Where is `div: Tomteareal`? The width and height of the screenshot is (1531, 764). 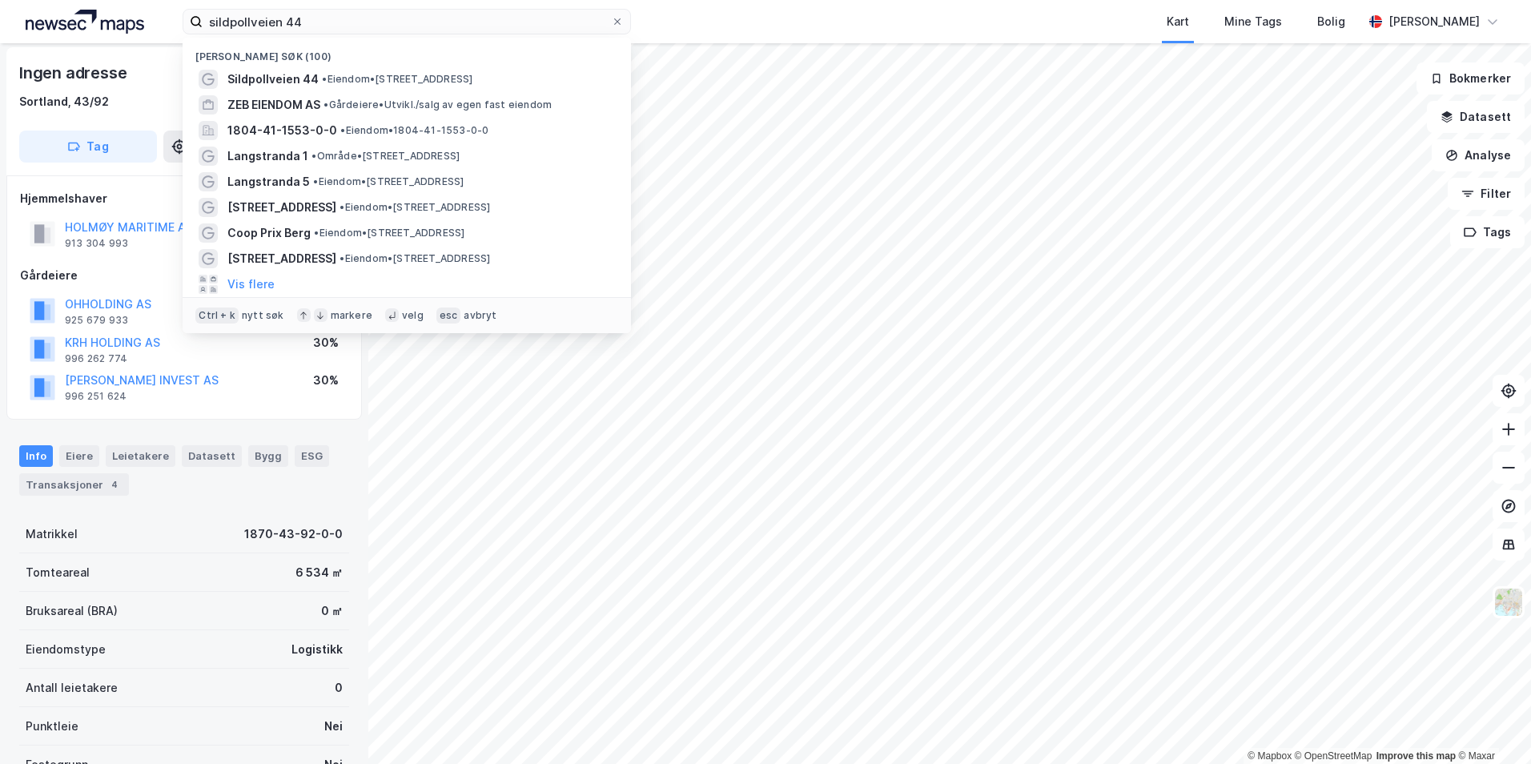
div: Tomteareal is located at coordinates (58, 573).